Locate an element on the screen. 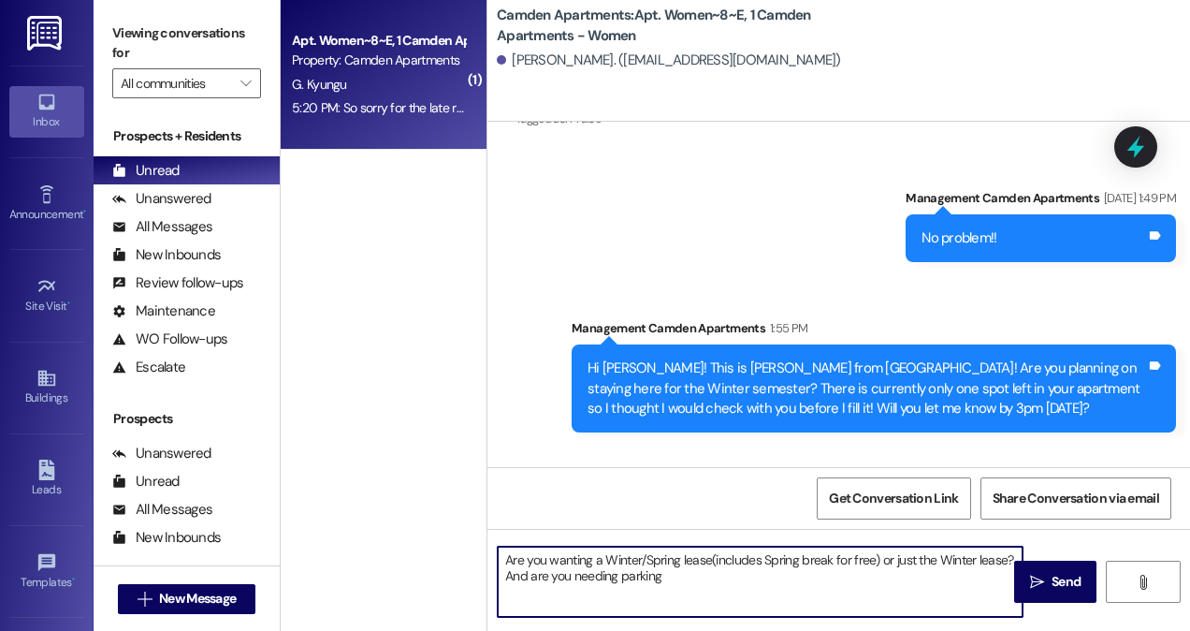  div: Maintenance is located at coordinates (164, 311).